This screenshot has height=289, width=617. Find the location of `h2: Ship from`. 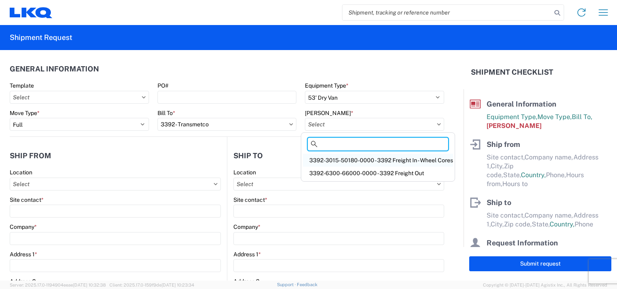

h2: Ship from is located at coordinates (30, 156).